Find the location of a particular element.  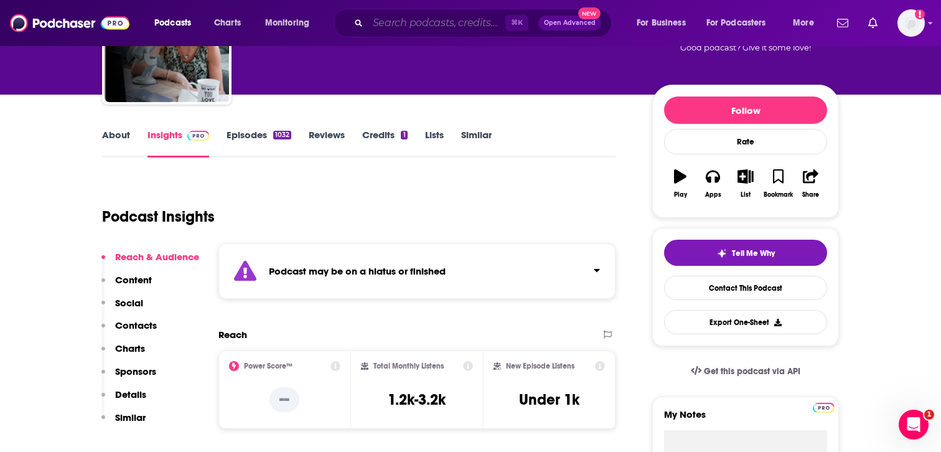

button: Export One-Sheet is located at coordinates (746, 322).